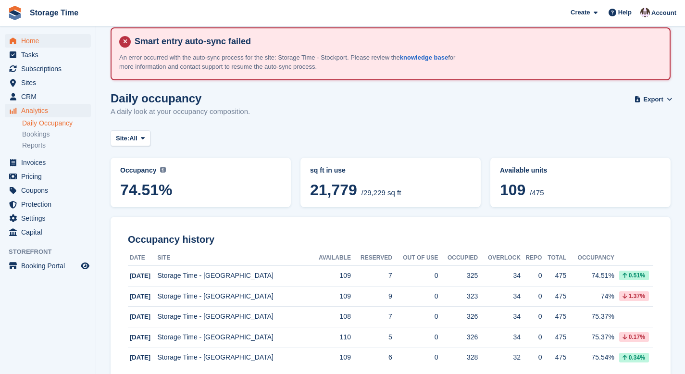 This screenshot has width=685, height=374. Describe the element at coordinates (85, 266) in the screenshot. I see `a: Preview store` at that location.